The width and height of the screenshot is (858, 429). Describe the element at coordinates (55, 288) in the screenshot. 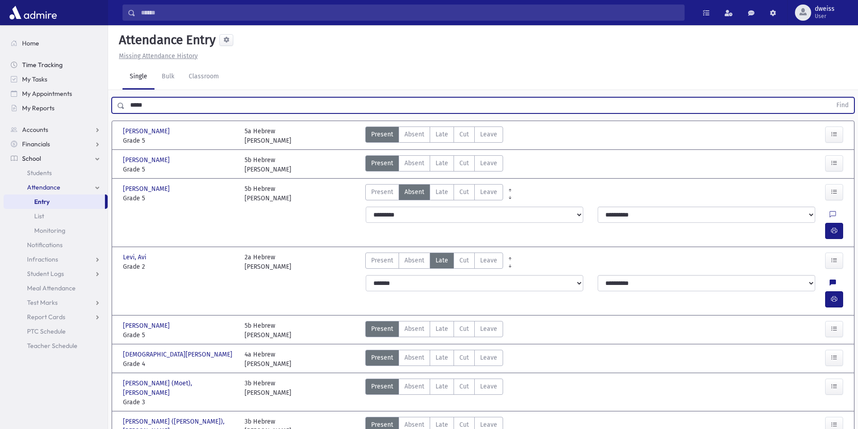

I see `a: Meal Attendance` at that location.